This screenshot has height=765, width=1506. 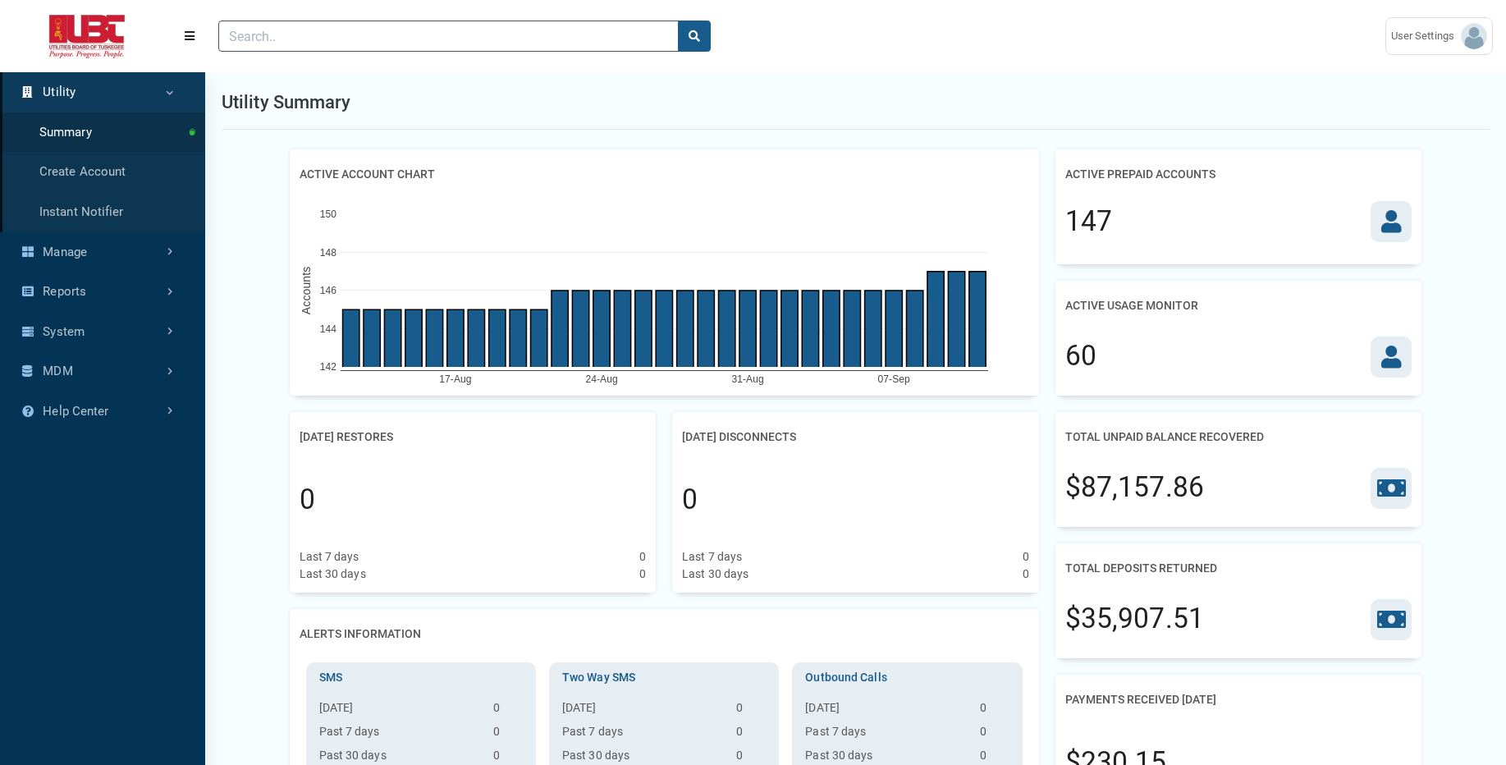 What do you see at coordinates (87, 36) in the screenshot?
I see `img: ALTSK Logo` at bounding box center [87, 36].